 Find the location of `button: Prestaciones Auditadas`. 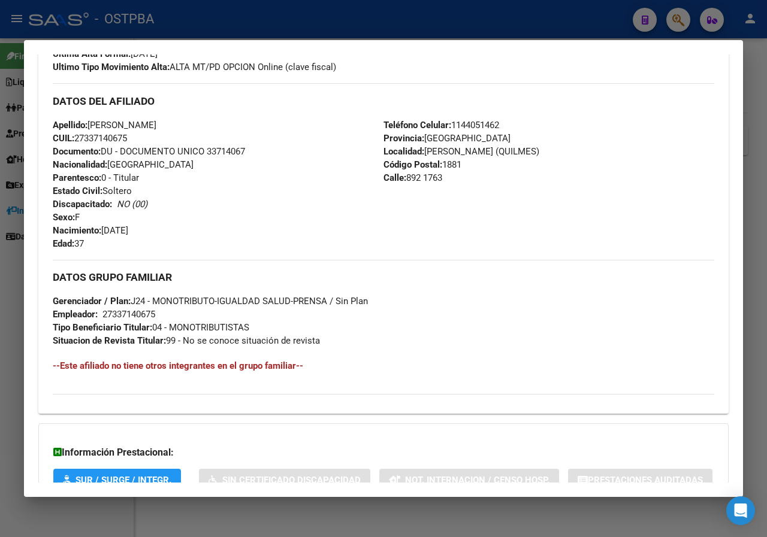

button: Prestaciones Auditadas is located at coordinates (640, 480).